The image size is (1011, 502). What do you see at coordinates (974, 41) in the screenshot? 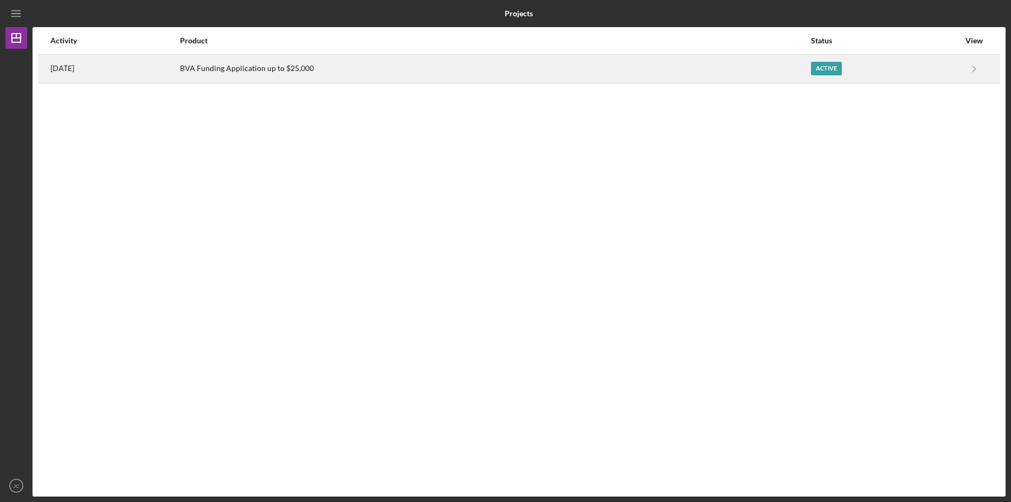
I see `div: View` at bounding box center [974, 41].